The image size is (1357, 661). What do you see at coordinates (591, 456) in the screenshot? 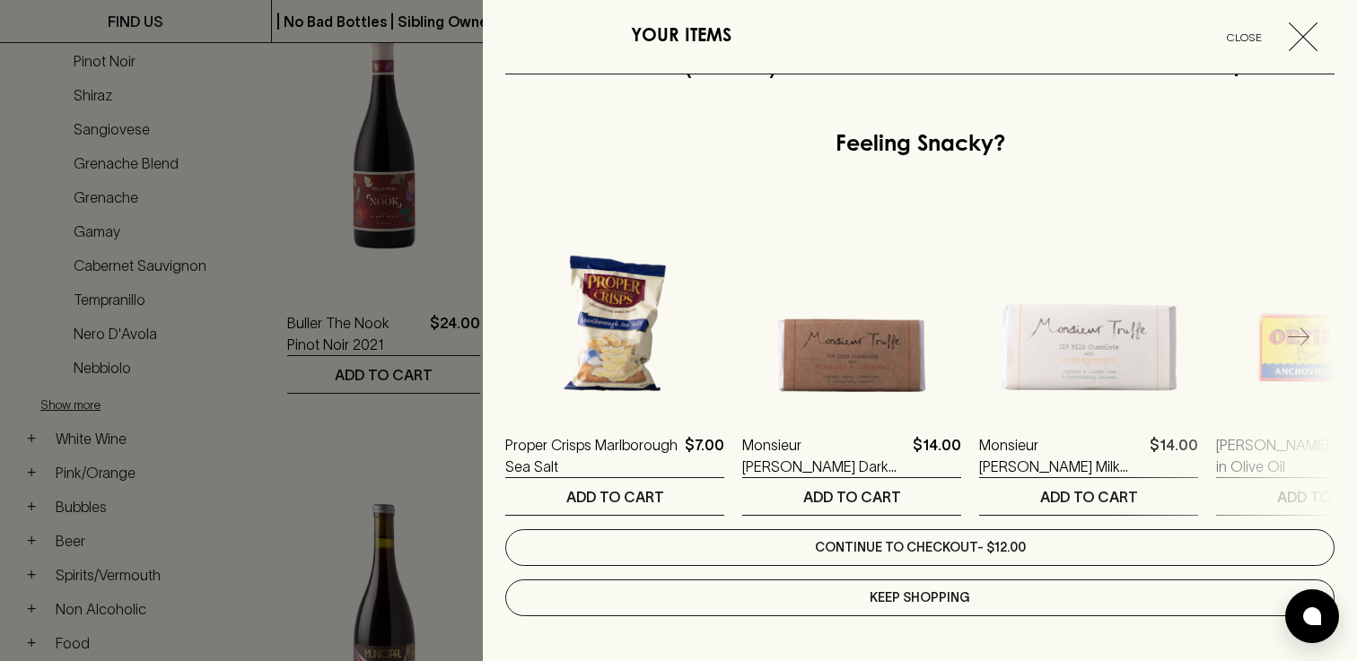
I see `p: Proper Crisps Marlborough Sea Salt` at bounding box center [591, 456].